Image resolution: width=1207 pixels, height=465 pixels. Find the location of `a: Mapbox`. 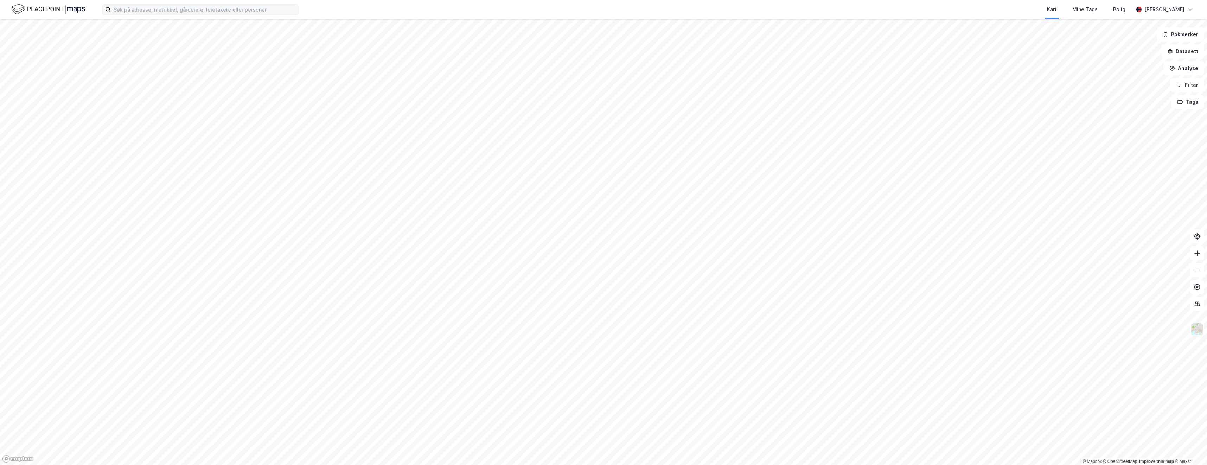

a: Mapbox is located at coordinates (1092, 461).